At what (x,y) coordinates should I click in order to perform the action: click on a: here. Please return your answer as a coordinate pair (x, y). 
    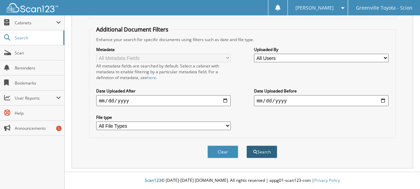
    Looking at the image, I should click on (152, 77).